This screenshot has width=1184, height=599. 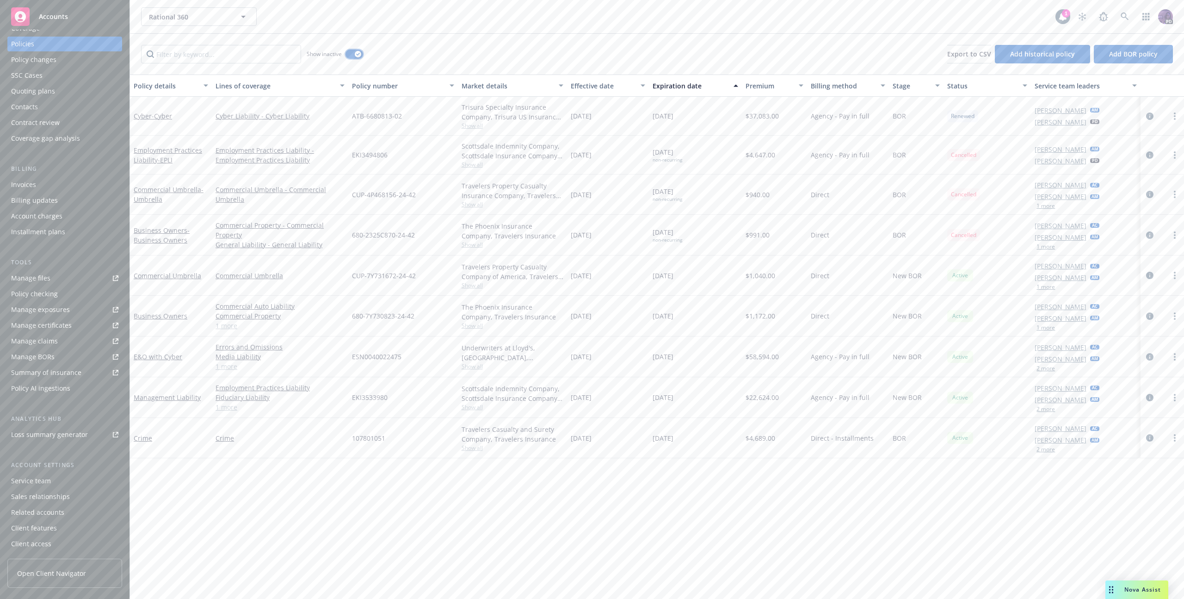 What do you see at coordinates (24, 185) in the screenshot?
I see `div: Invoices` at bounding box center [24, 185].